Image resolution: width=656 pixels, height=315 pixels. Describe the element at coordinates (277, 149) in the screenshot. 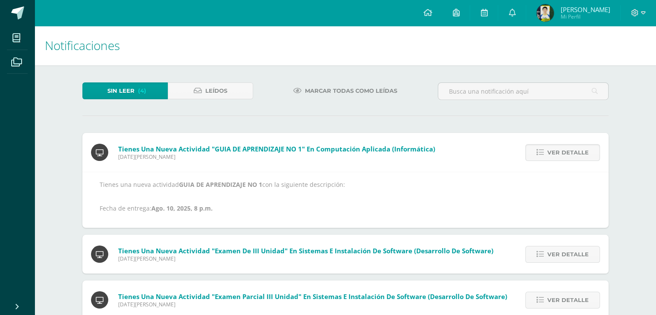

I see `span: Tienes una nueva actividad "GUIA DE APRENDIZAJE NO 1" En Computación Aplicada (Informática)` at that location.